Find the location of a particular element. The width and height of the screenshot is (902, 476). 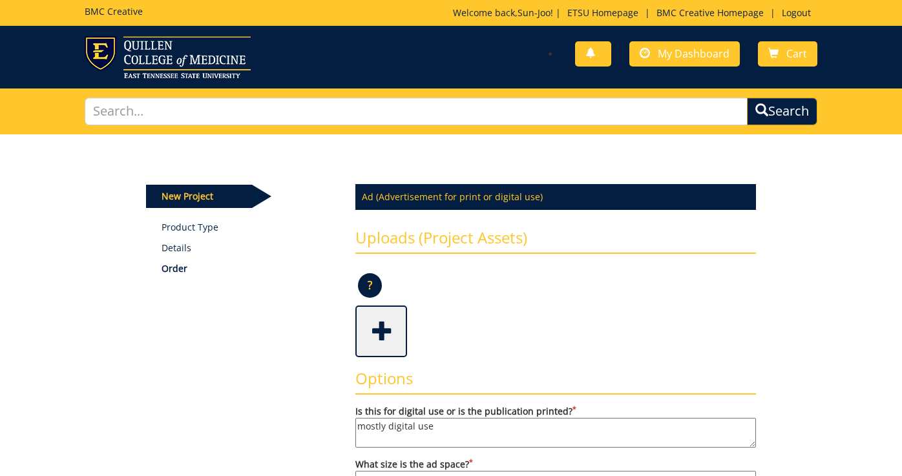

a: Cart is located at coordinates (787, 54).